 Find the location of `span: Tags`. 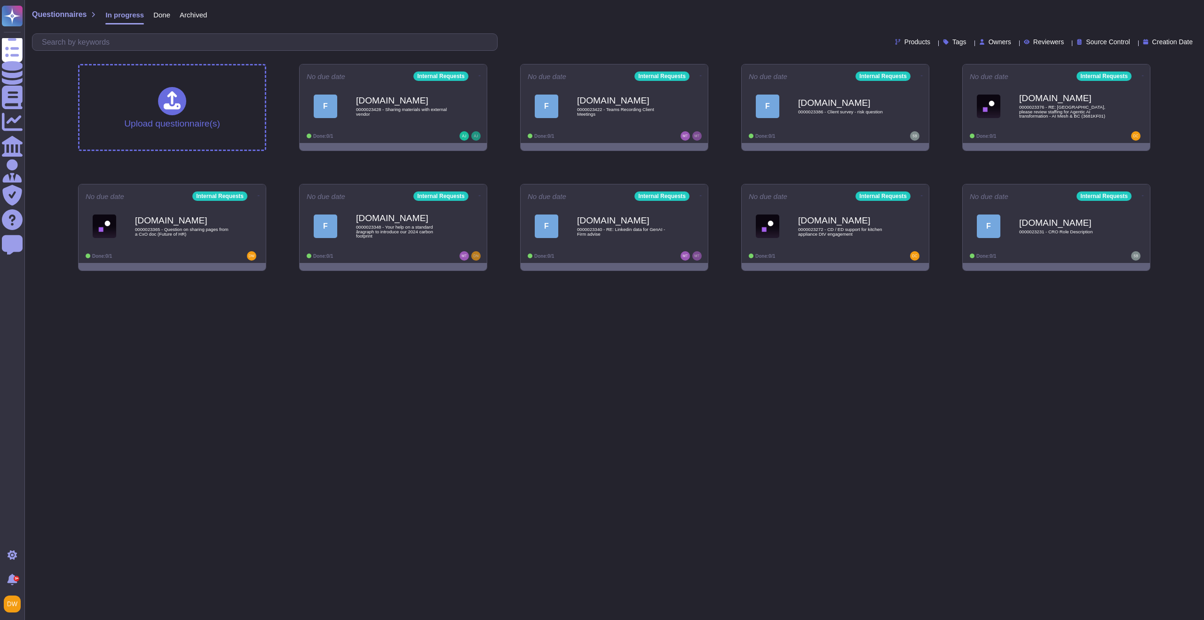

span: Tags is located at coordinates (960, 42).